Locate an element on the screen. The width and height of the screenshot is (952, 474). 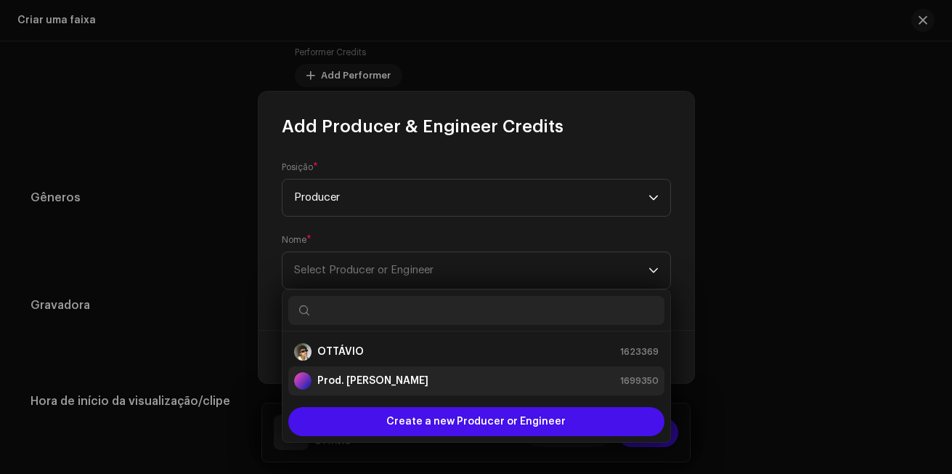
span: Producer is located at coordinates (471, 198).